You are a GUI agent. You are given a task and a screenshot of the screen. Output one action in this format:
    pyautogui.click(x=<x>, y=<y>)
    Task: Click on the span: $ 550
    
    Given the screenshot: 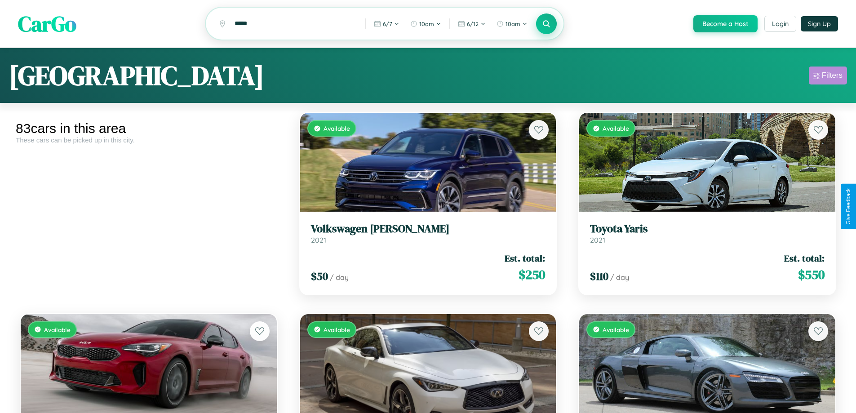 What is the action you would take?
    pyautogui.click(x=811, y=275)
    